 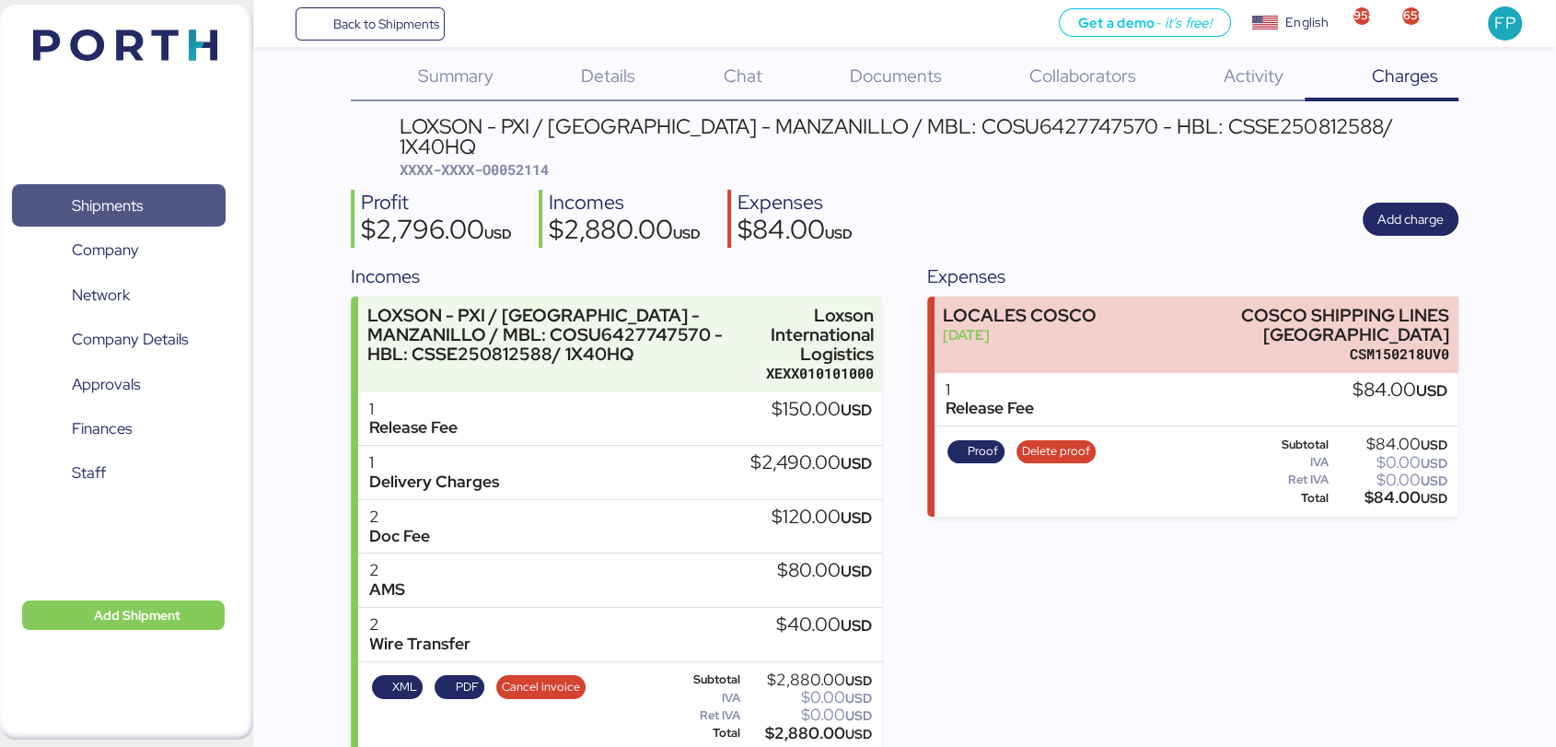 I want to click on span: Approvals, so click(x=106, y=384).